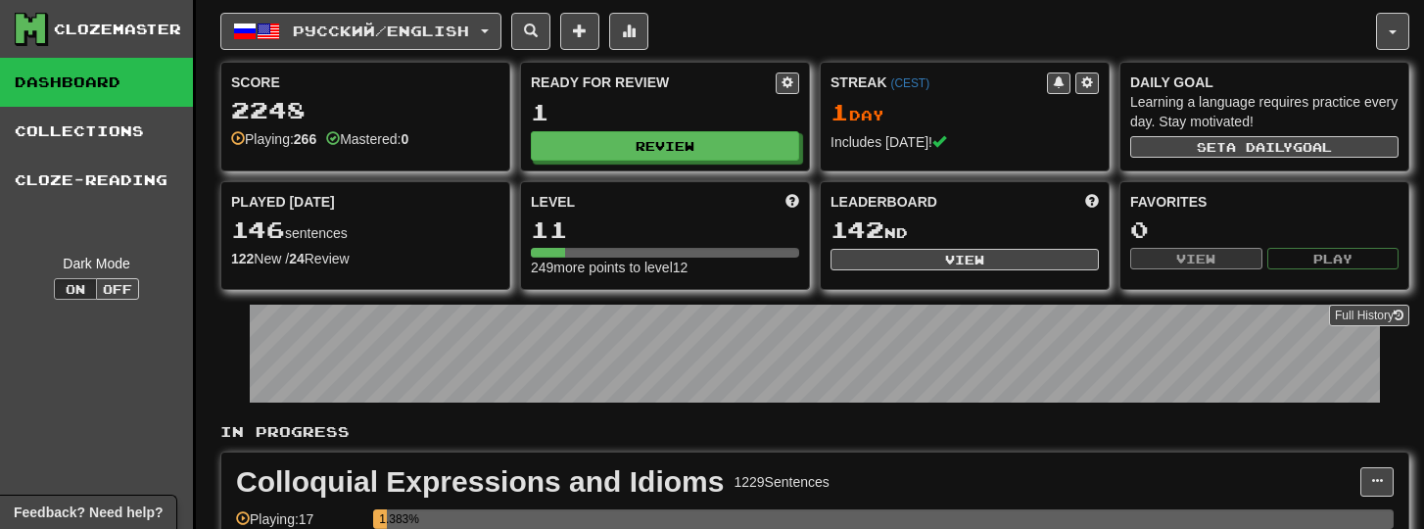 The image size is (1424, 529). Describe the element at coordinates (75, 289) in the screenshot. I see `button: On` at that location.